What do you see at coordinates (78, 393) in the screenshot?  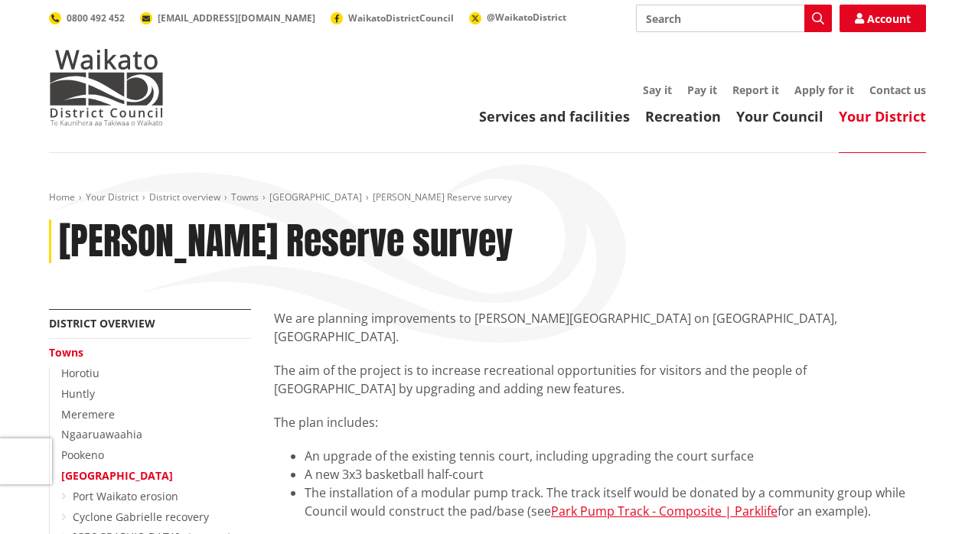 I see `a: Huntly` at bounding box center [78, 393].